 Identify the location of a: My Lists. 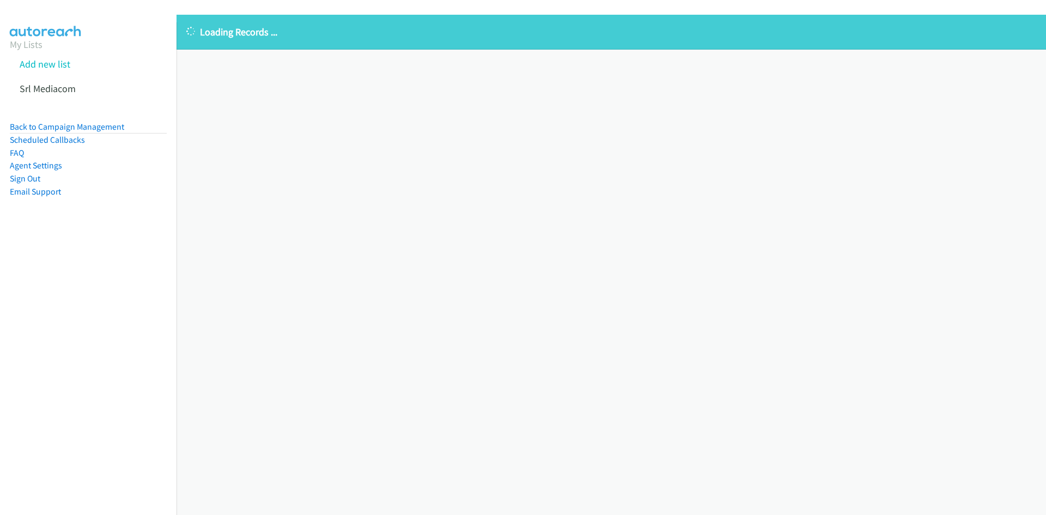
(26, 44).